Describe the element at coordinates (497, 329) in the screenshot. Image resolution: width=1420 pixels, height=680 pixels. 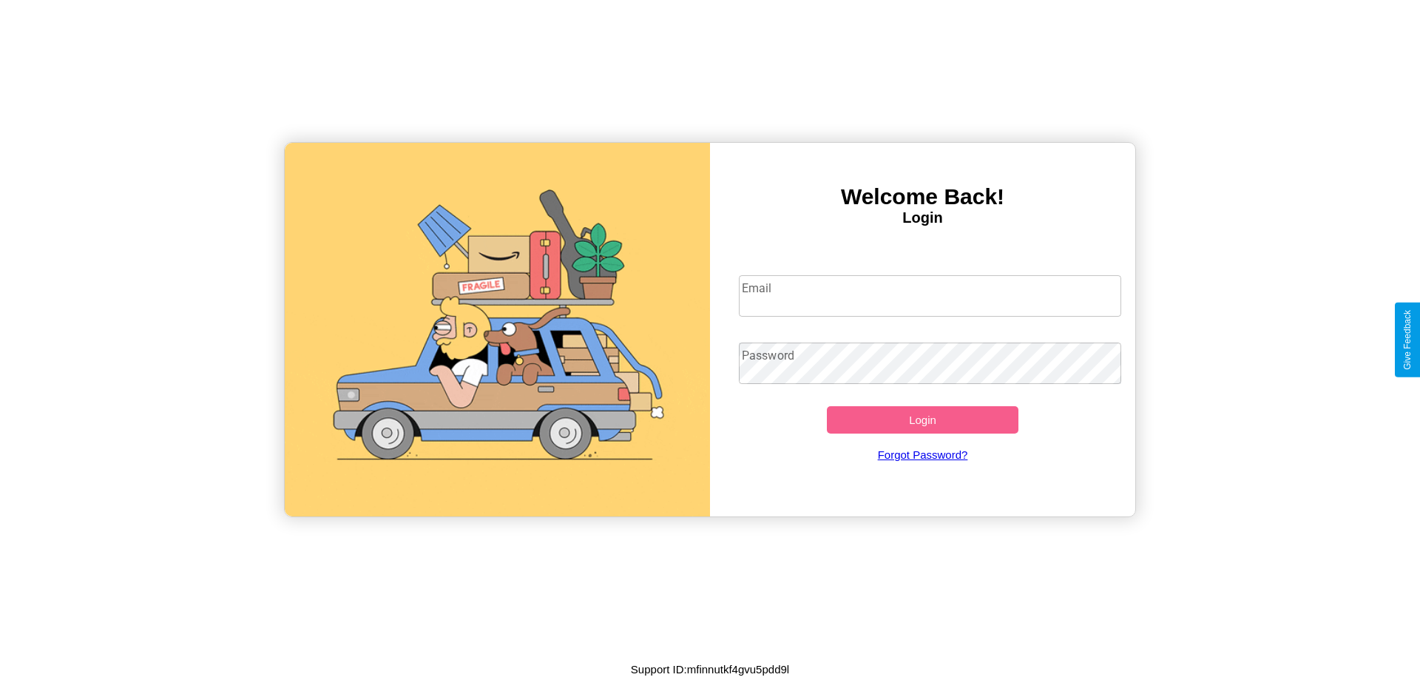
I see `img: gif` at that location.